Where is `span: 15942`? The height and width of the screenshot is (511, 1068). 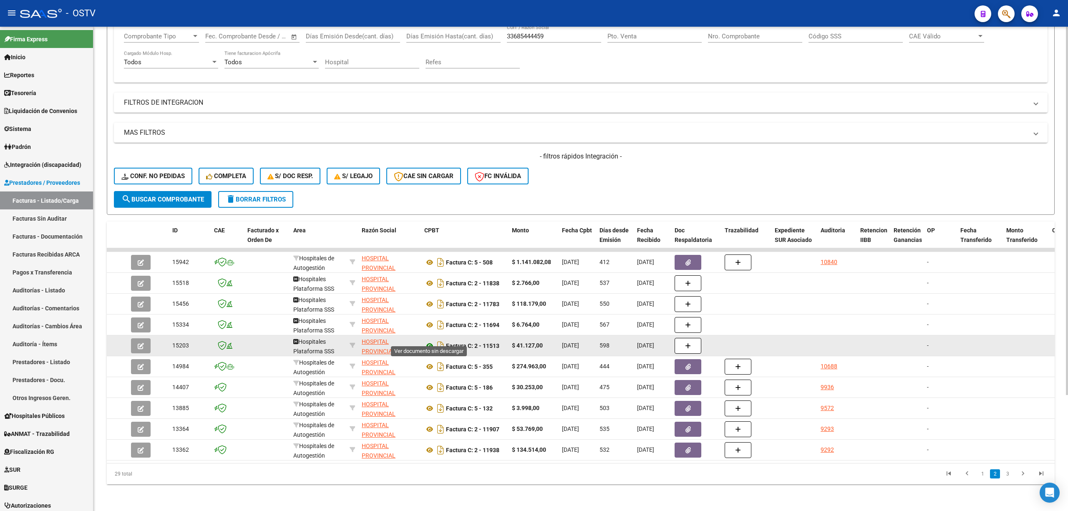
span: 15942 is located at coordinates (181, 262).